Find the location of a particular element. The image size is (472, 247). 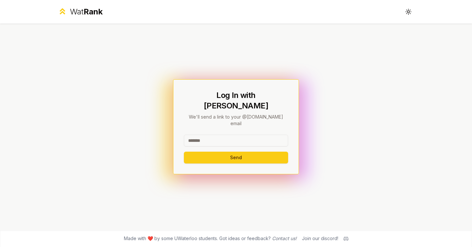

button: Send is located at coordinates (236, 158).